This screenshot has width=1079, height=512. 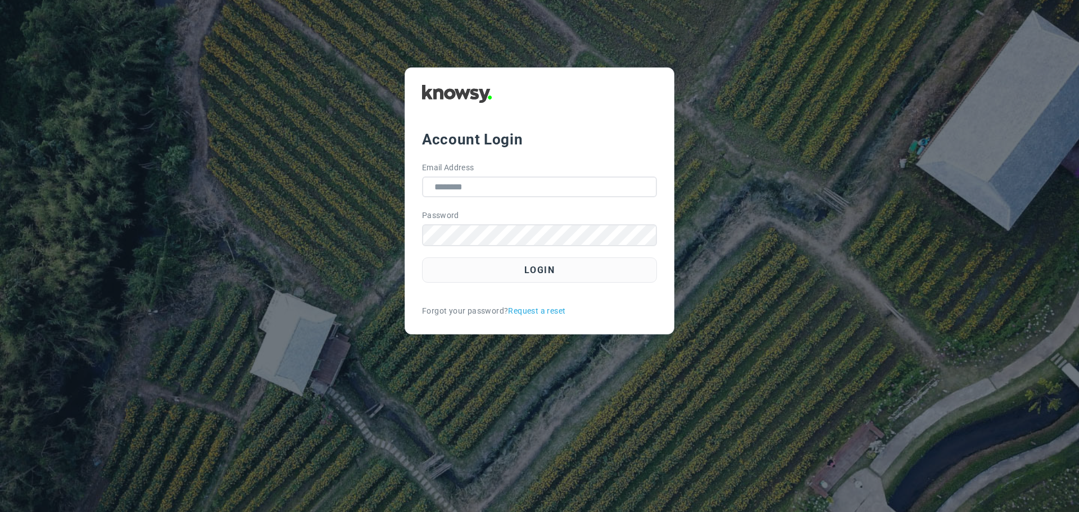 I want to click on a: Request a reset, so click(x=537, y=311).